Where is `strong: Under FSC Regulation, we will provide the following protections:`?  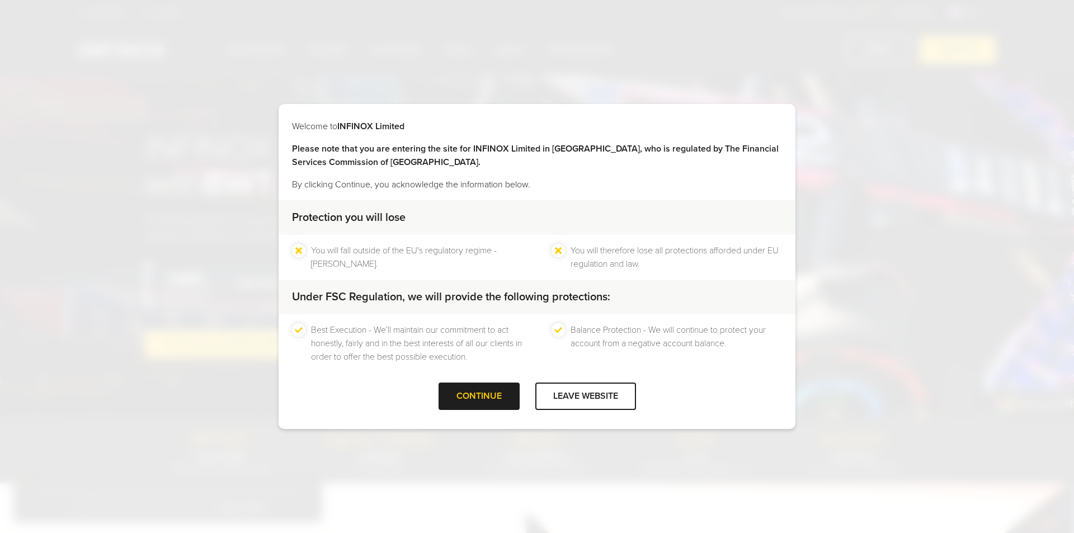
strong: Under FSC Regulation, we will provide the following protections: is located at coordinates (451, 297).